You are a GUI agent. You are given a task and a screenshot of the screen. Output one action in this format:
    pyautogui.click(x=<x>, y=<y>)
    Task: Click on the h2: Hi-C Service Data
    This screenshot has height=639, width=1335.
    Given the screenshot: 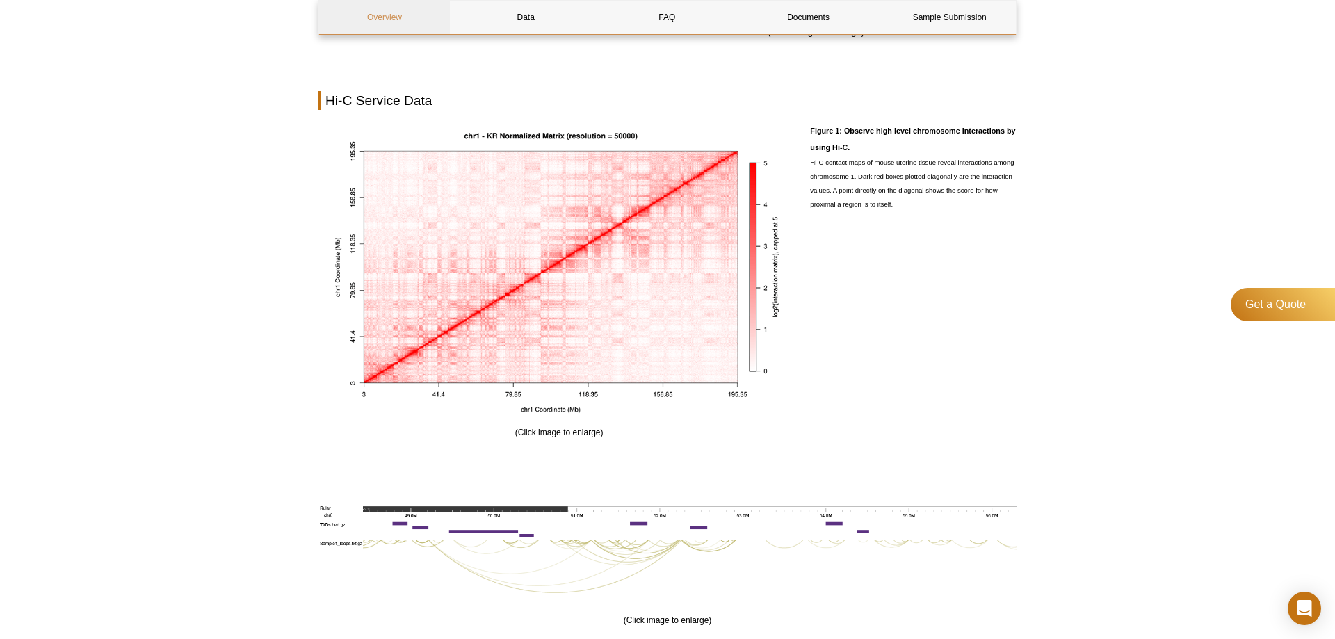 What is the action you would take?
    pyautogui.click(x=668, y=100)
    